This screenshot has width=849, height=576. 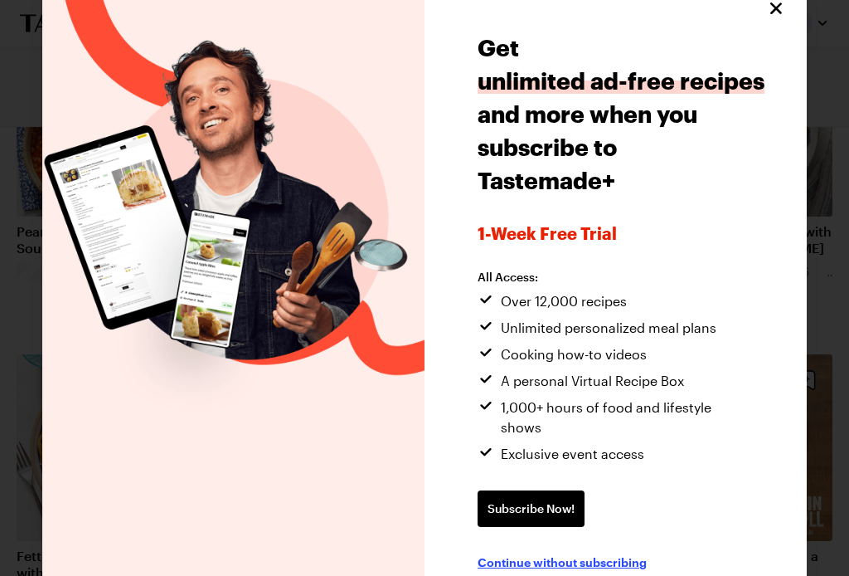 I want to click on span: 1,000+ hours of food and lifestyle shows, so click(x=626, y=417).